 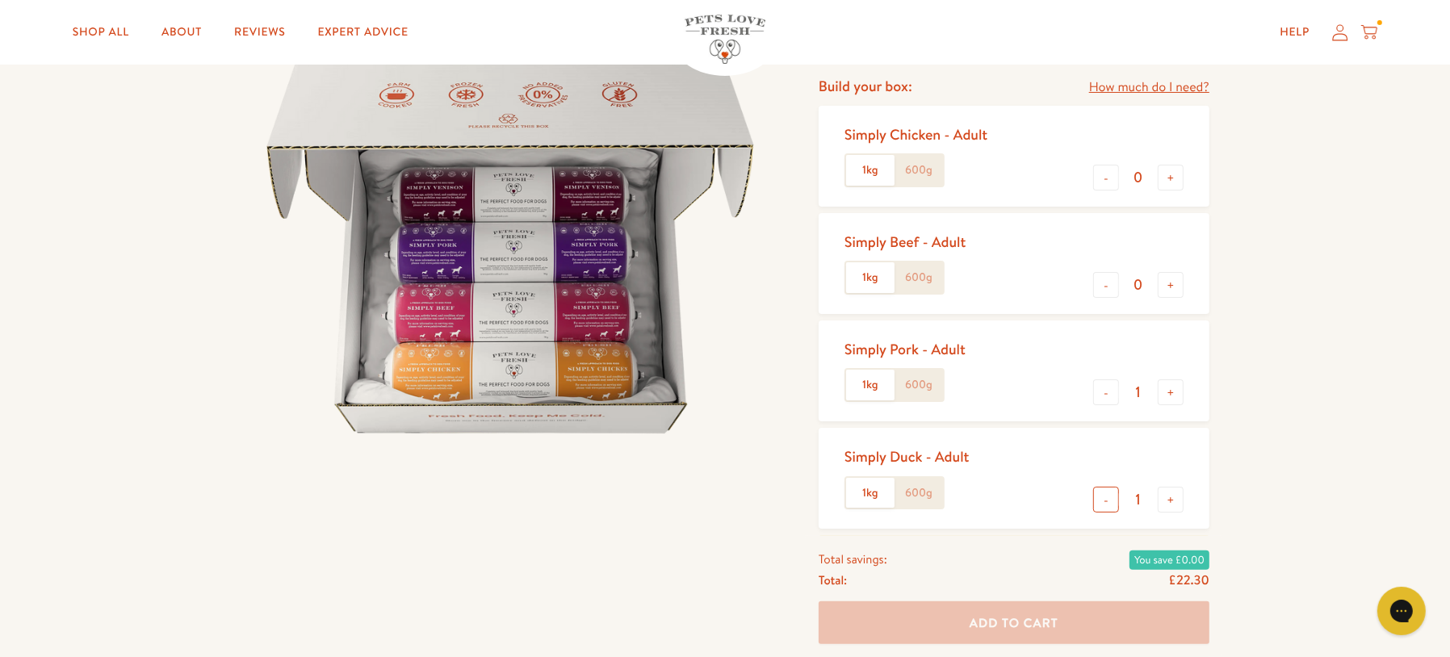 What do you see at coordinates (1189, 581) in the screenshot?
I see `span: £22.30` at bounding box center [1189, 581].